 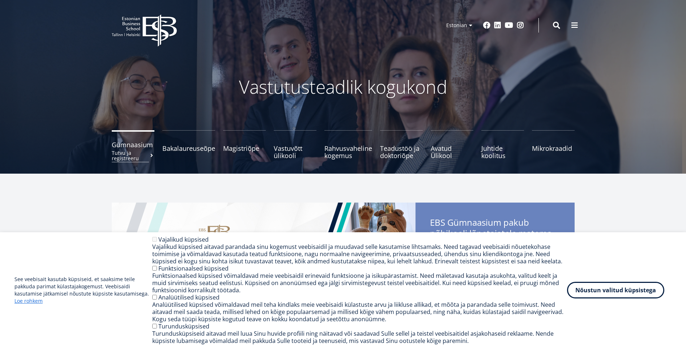 I want to click on span: Juhtide koolitus, so click(x=503, y=152).